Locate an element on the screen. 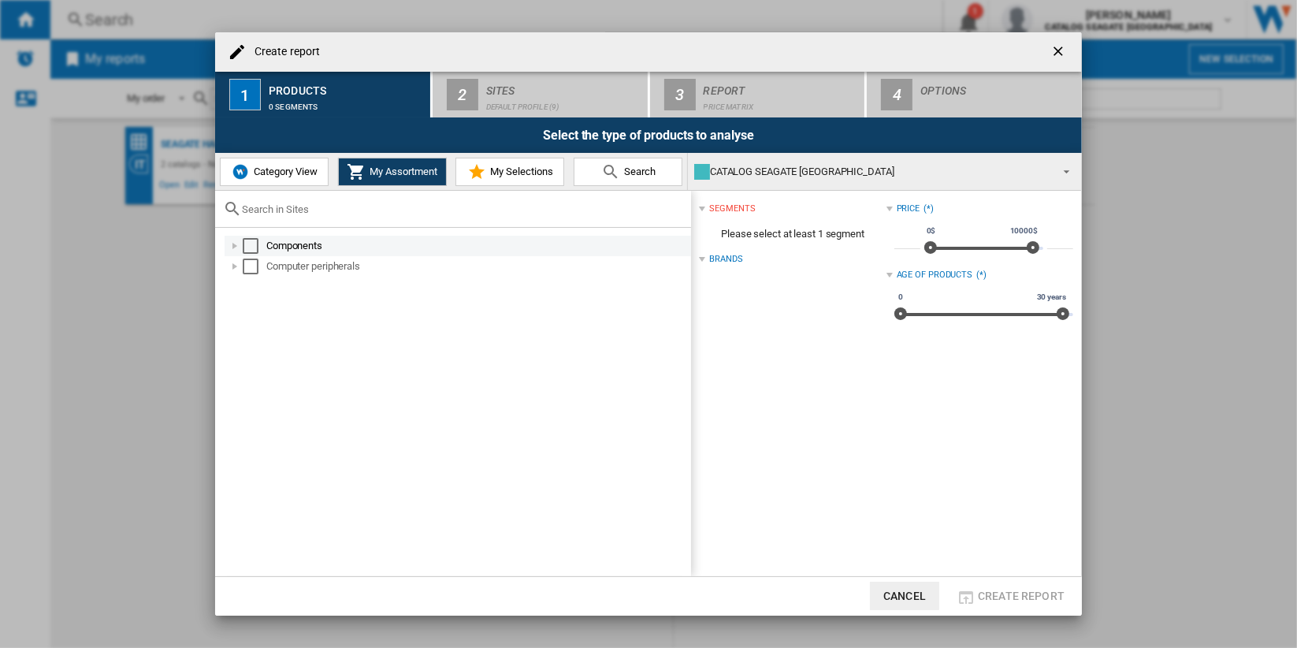 This screenshot has height=648, width=1297. span: My Selections is located at coordinates (519, 171).